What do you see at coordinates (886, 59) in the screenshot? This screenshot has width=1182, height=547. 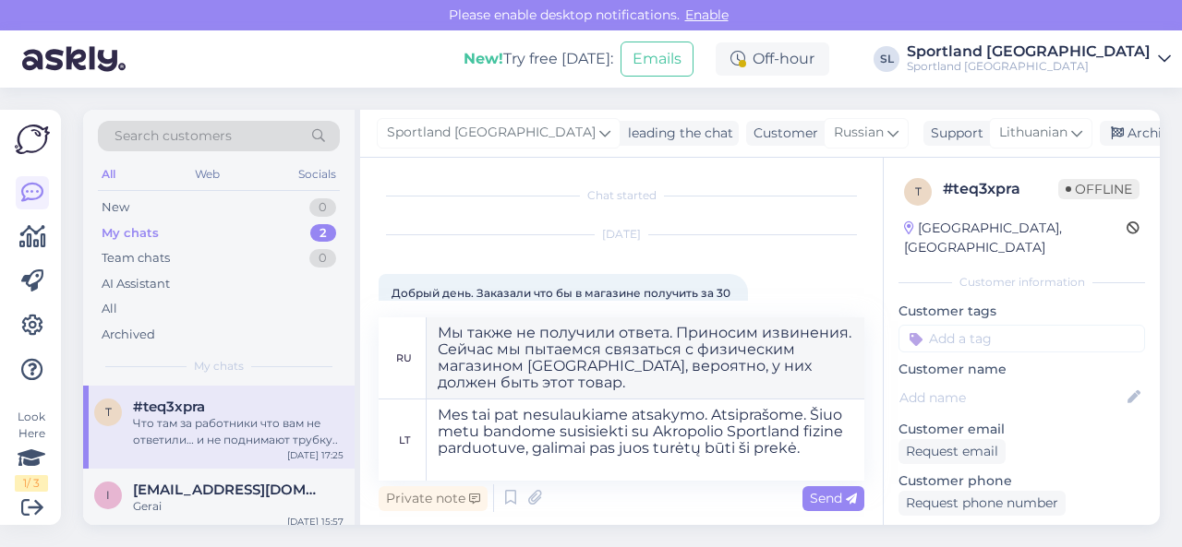 I see `div: SL` at bounding box center [886, 59].